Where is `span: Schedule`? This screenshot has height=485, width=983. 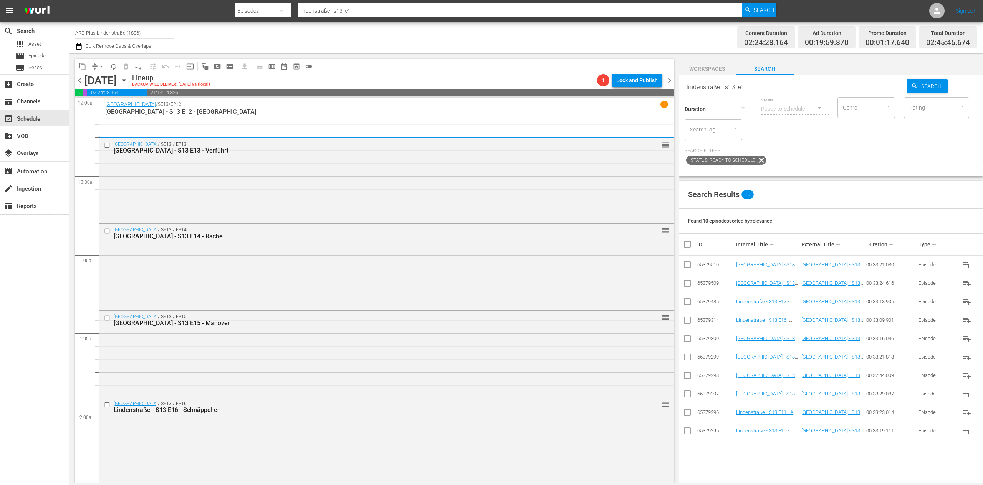 span: Schedule is located at coordinates (8, 119).